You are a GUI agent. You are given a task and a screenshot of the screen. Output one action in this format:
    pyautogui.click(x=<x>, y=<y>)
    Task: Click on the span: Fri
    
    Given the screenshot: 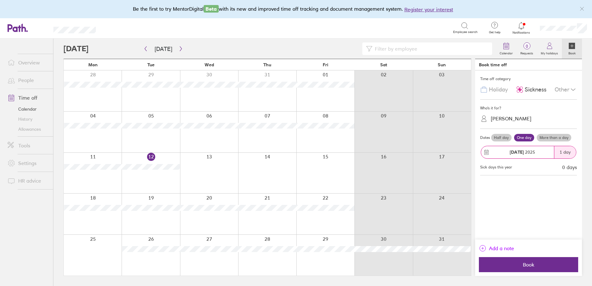 What is the action you would take?
    pyautogui.click(x=326, y=65)
    